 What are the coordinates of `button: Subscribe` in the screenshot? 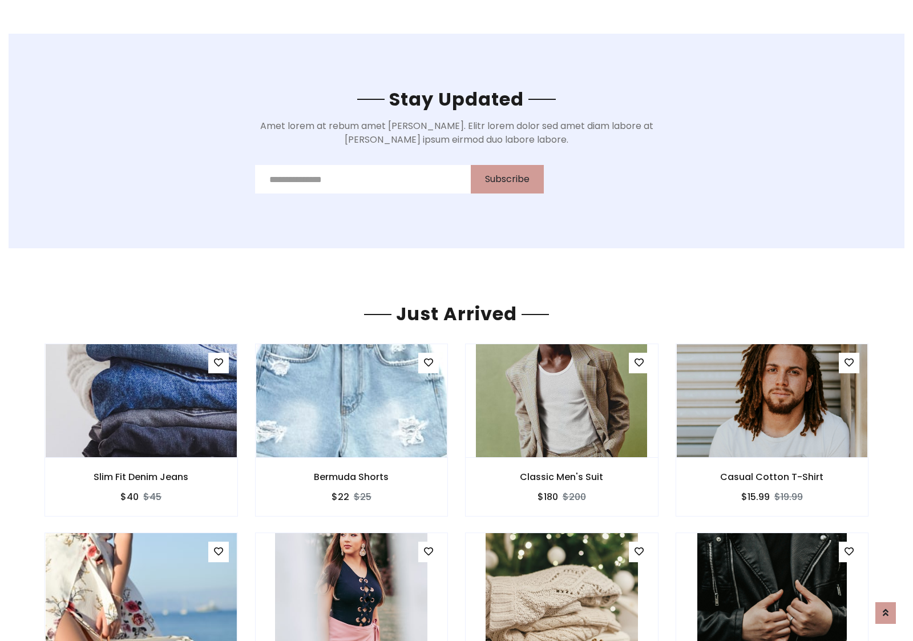 It's located at (507, 179).